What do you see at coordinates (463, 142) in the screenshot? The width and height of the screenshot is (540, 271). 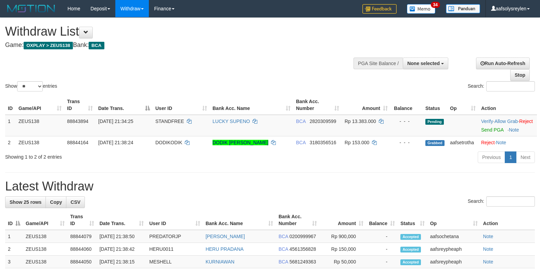 I see `td: aafsetrotha` at bounding box center [463, 142].